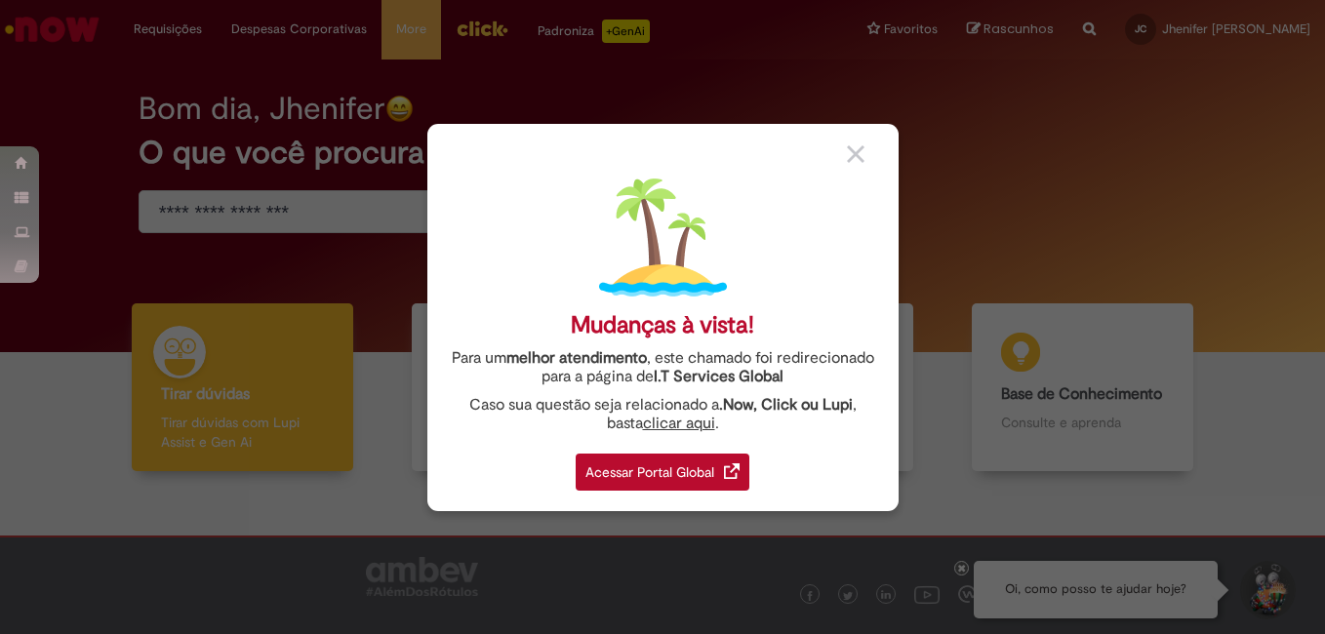 This screenshot has height=634, width=1325. What do you see at coordinates (662, 415) in the screenshot?
I see `div: Caso sua questão seja relacionado a , basta .` at bounding box center [662, 415].